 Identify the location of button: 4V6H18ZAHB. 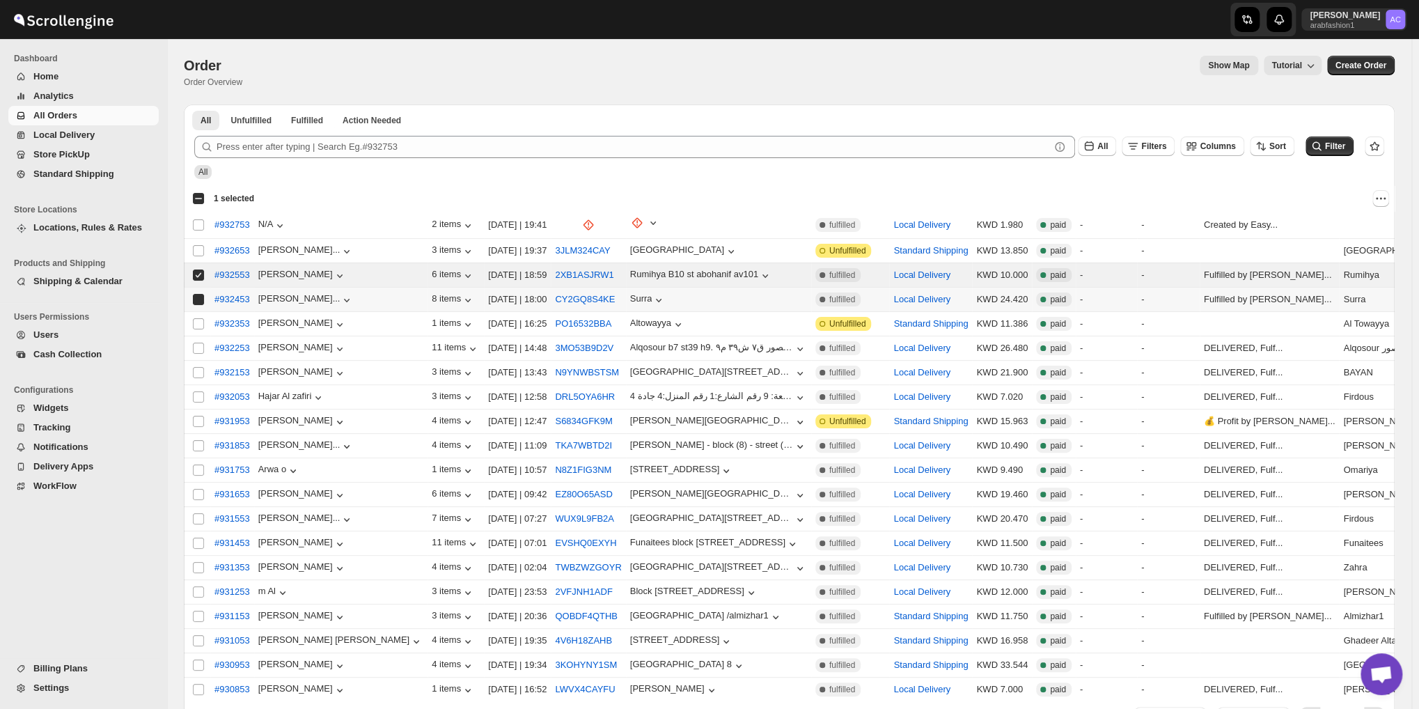
(583, 640).